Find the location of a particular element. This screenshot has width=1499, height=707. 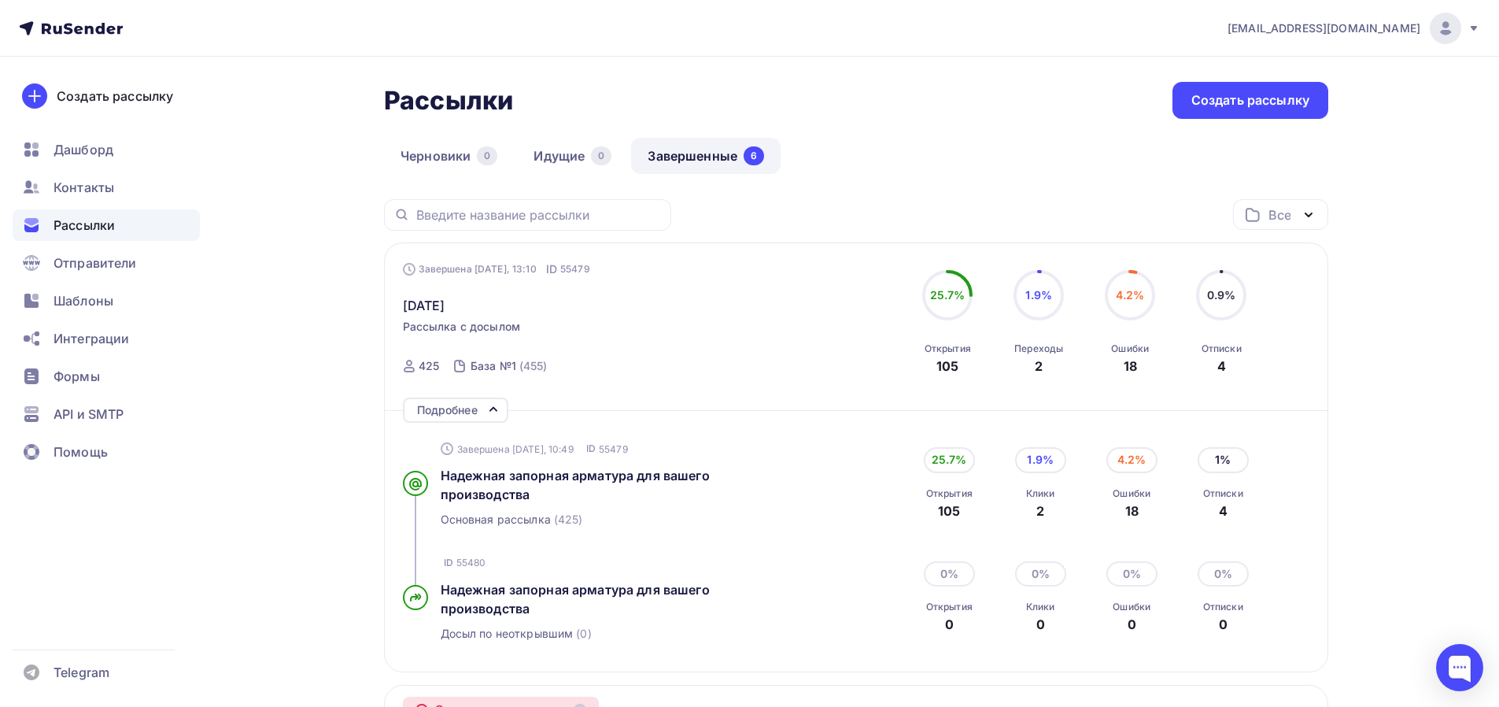

span: Рассылки is located at coordinates (84, 225).